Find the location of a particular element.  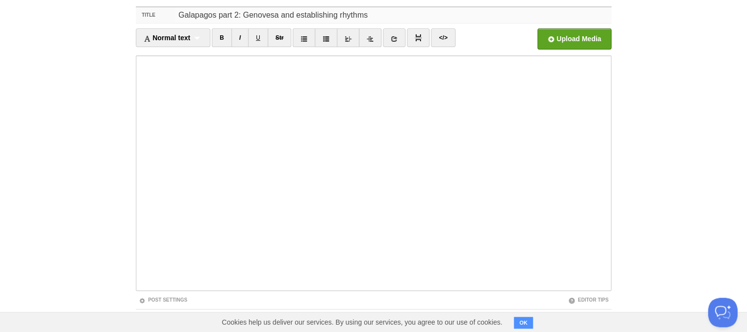

span: Cookies help us deliver our services. By using our services, you agree to our use of cookies. is located at coordinates (362, 322).